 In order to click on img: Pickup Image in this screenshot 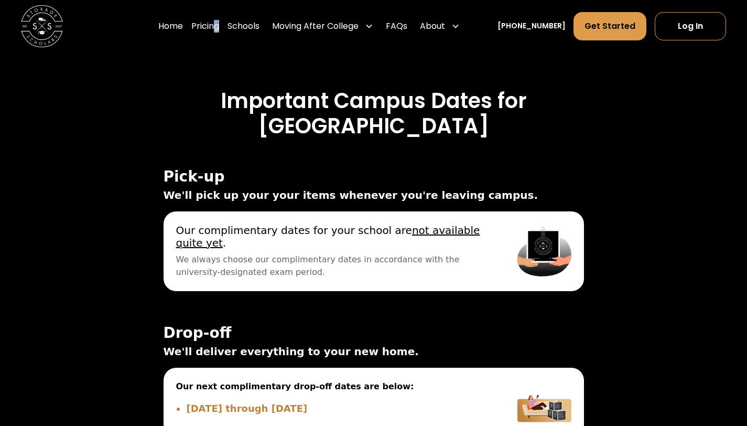, I will do `click(544, 251)`.